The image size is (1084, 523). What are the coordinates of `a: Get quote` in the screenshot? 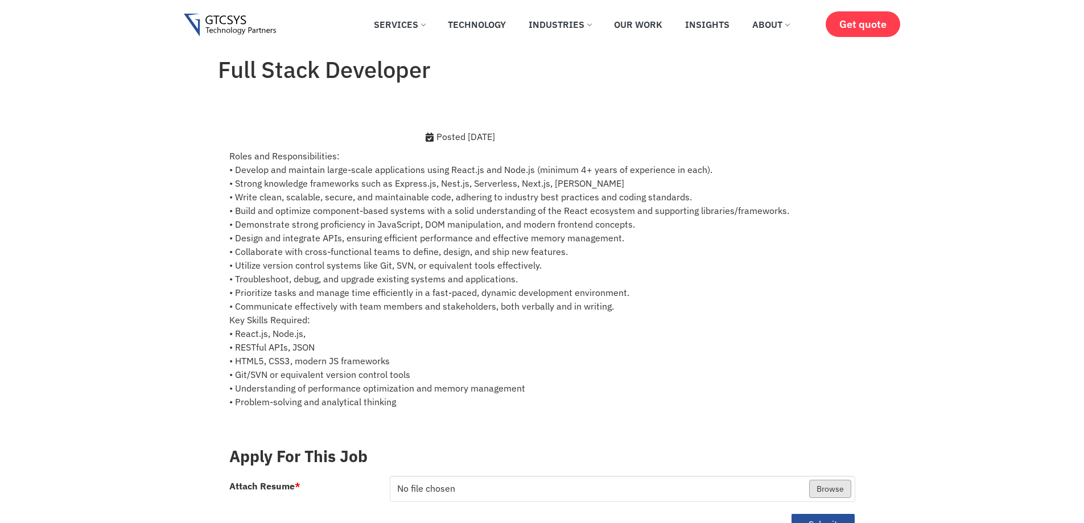 It's located at (863, 24).